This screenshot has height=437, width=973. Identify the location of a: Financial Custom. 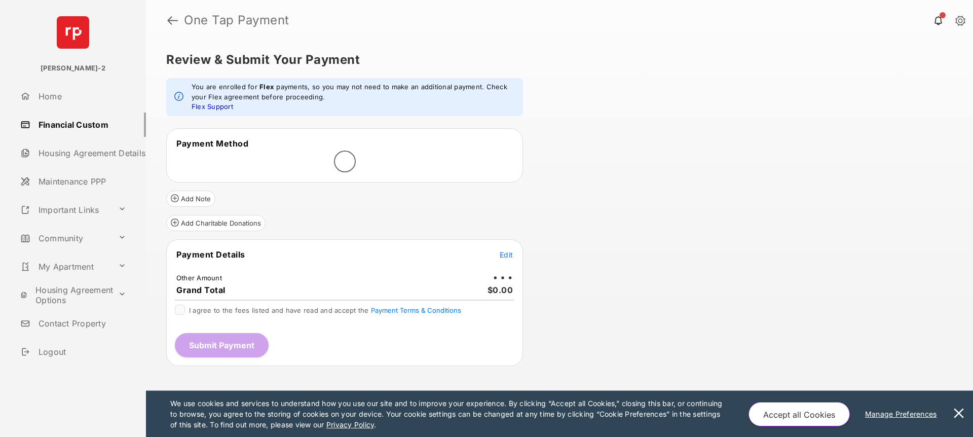
(81, 125).